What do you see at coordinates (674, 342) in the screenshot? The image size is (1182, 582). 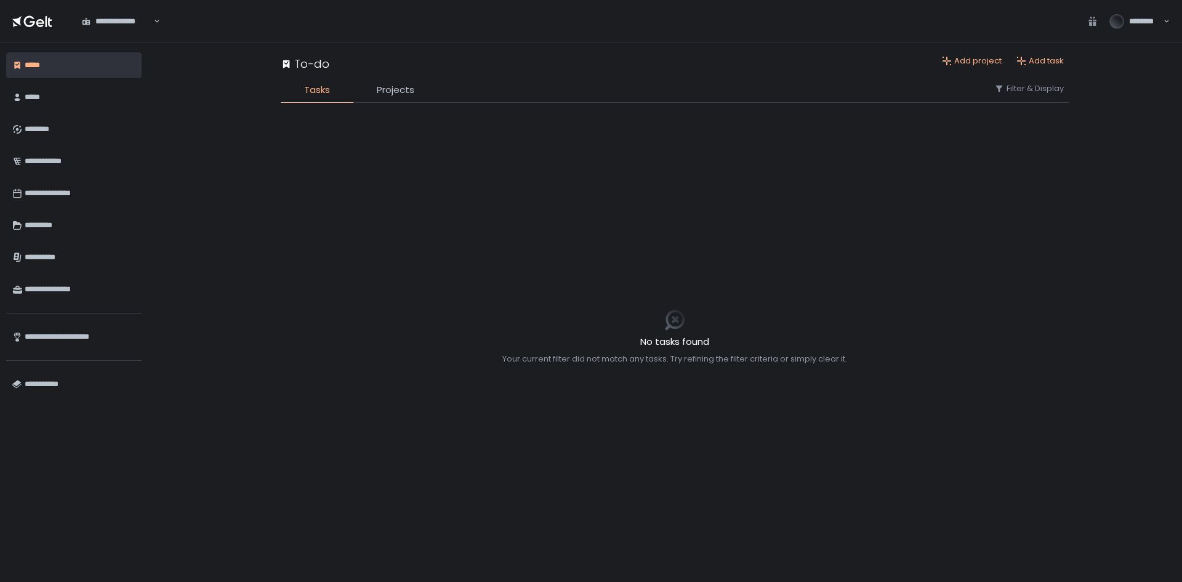 I see `h2: No tasks found` at bounding box center [674, 342].